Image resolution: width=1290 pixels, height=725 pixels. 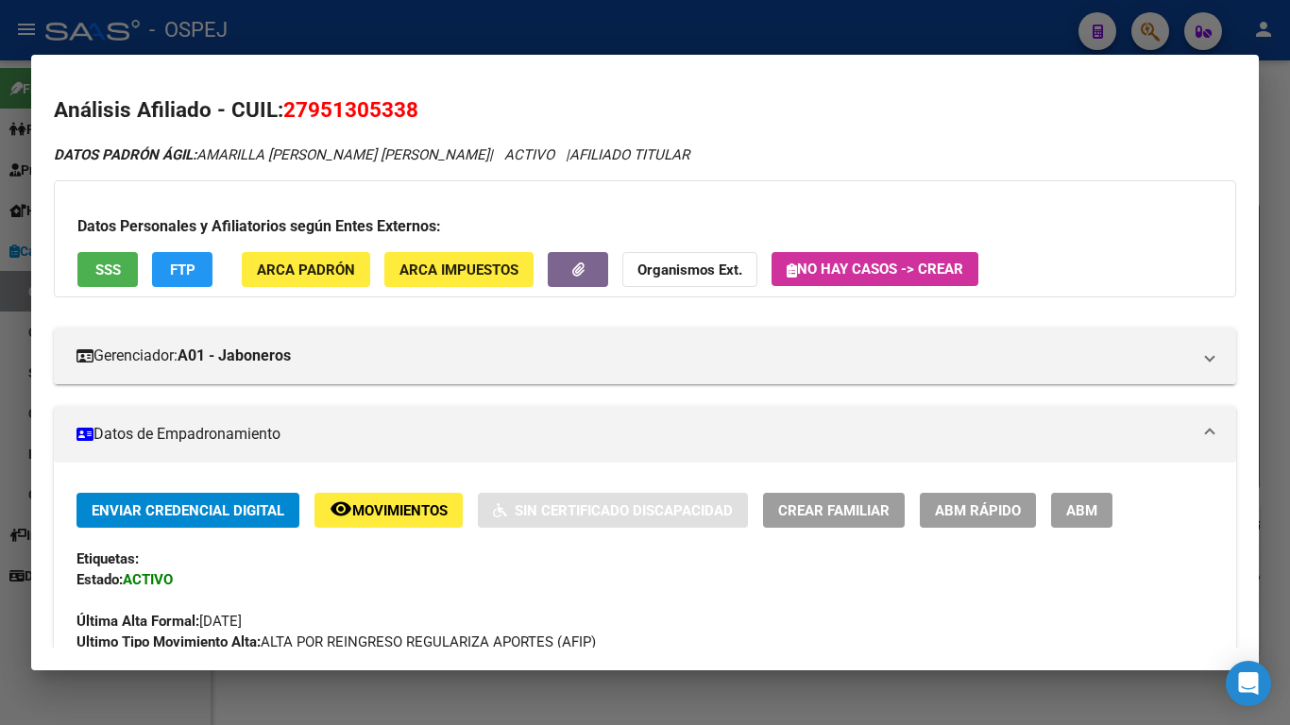 What do you see at coordinates (689, 270) in the screenshot?
I see `strong: Organismos Ext.` at bounding box center [689, 270].